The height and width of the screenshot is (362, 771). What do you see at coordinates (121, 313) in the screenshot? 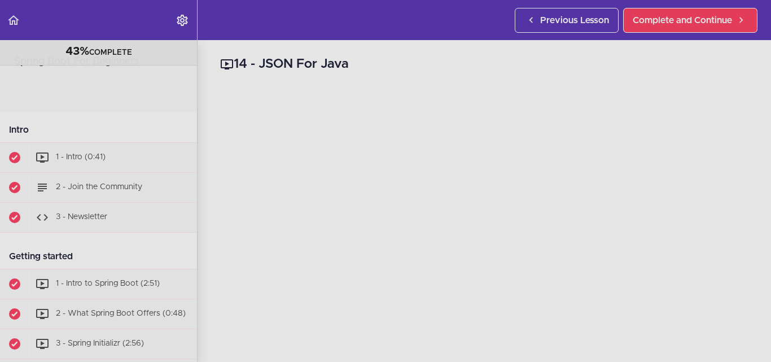
I see `span: 2 - What Spring Boot Offers (0:48)` at bounding box center [121, 313].